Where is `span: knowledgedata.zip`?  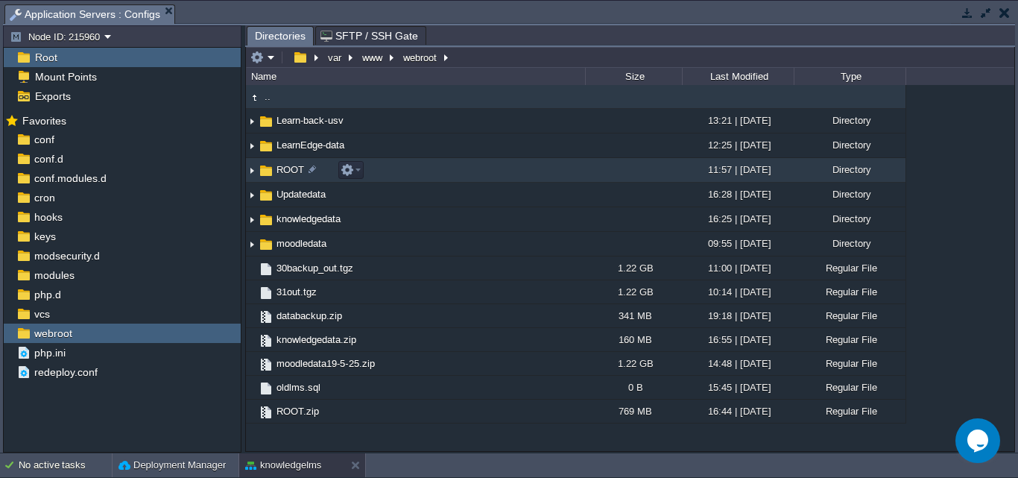
span: knowledgedata.zip is located at coordinates (316, 339).